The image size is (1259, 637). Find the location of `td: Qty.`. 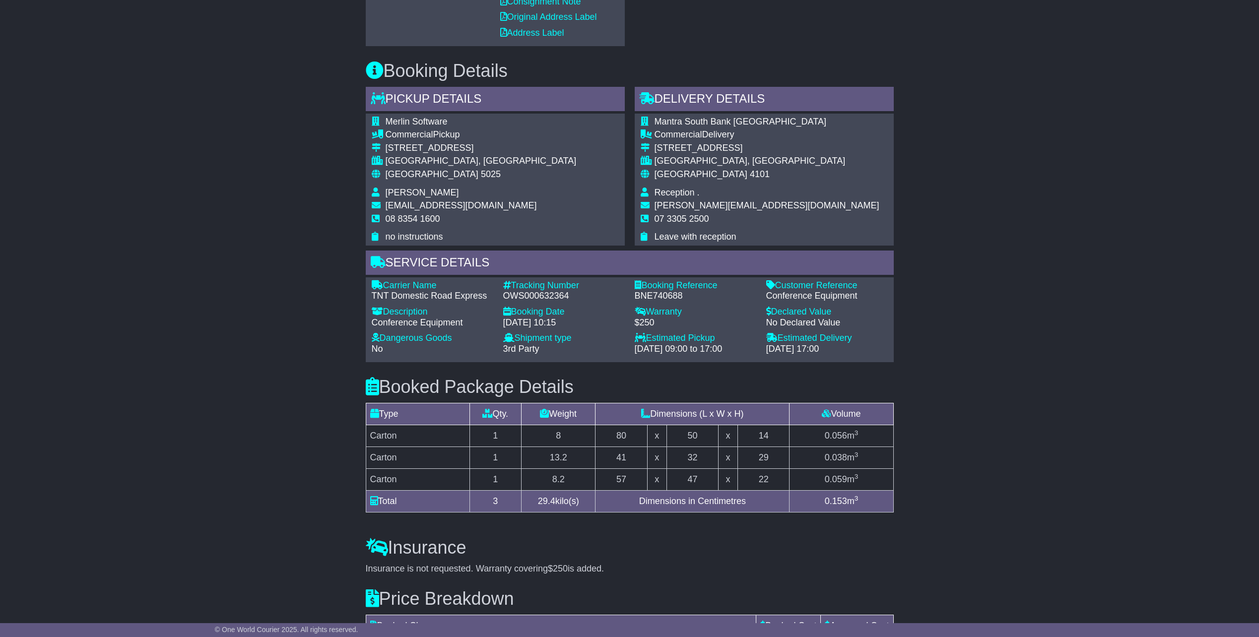

td: Qty. is located at coordinates (495, 414).